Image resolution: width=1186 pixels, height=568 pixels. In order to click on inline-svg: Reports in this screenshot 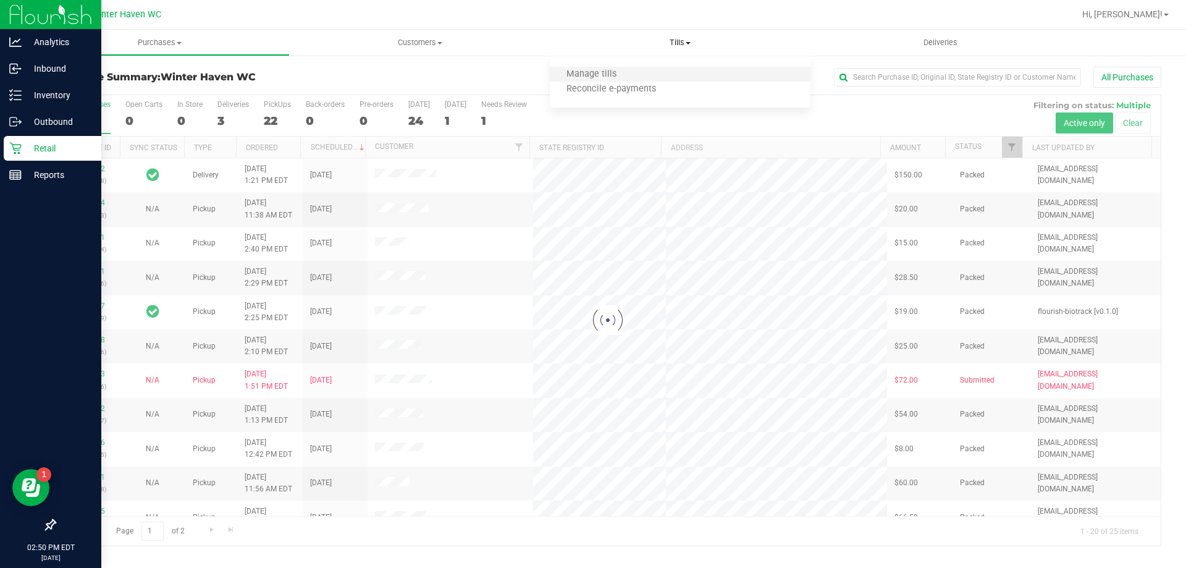, I will do `click(15, 175)`.